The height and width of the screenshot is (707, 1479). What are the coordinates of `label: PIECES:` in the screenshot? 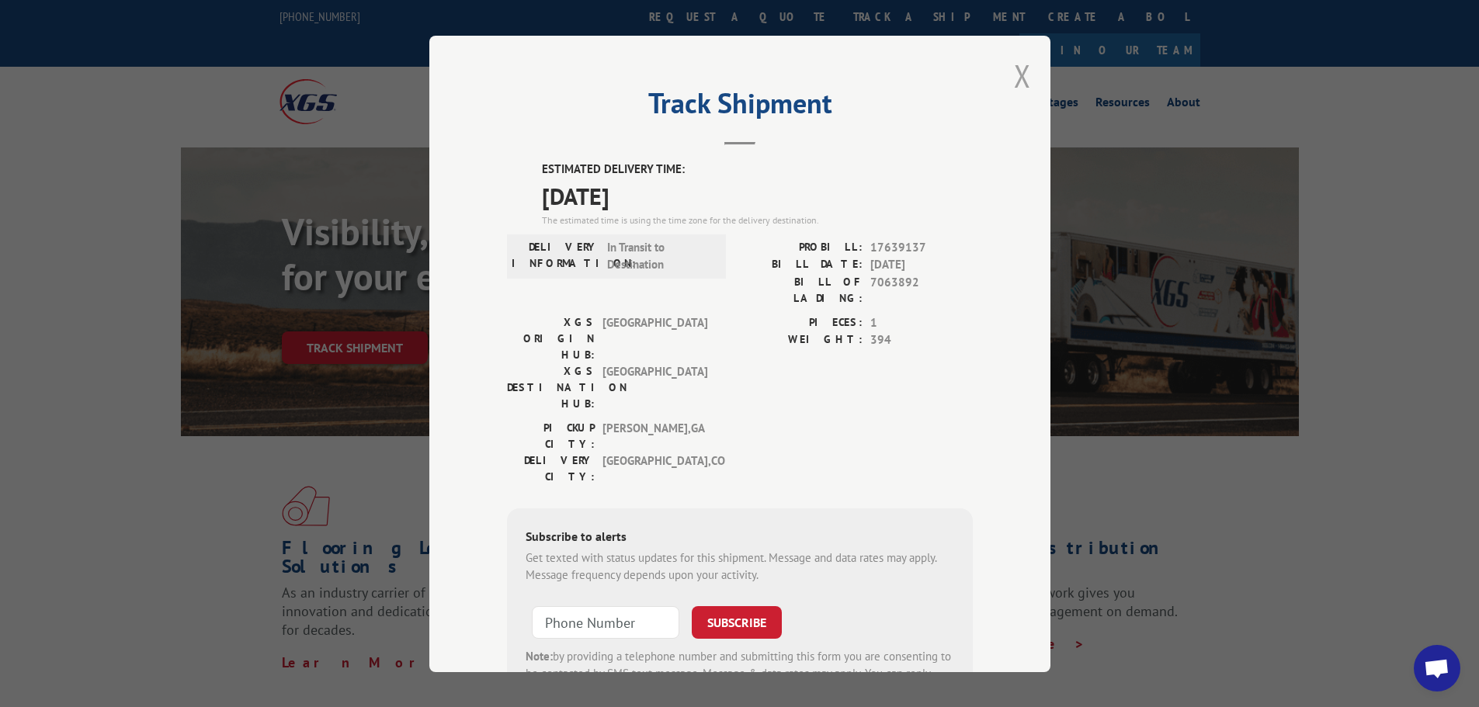 It's located at (801, 322).